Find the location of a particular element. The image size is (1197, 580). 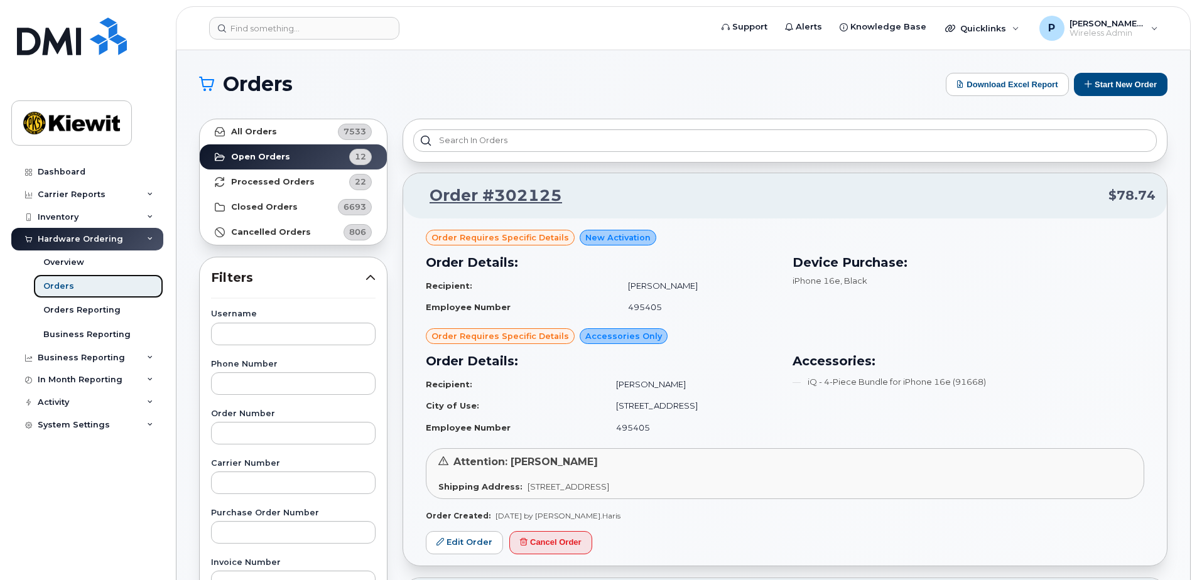

label: Invoice Number is located at coordinates (293, 563).